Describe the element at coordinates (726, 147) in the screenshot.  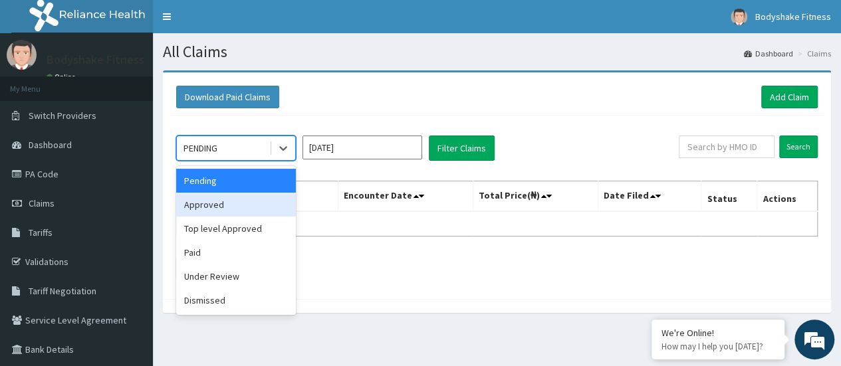
I see `input: Search by HMO ID` at that location.